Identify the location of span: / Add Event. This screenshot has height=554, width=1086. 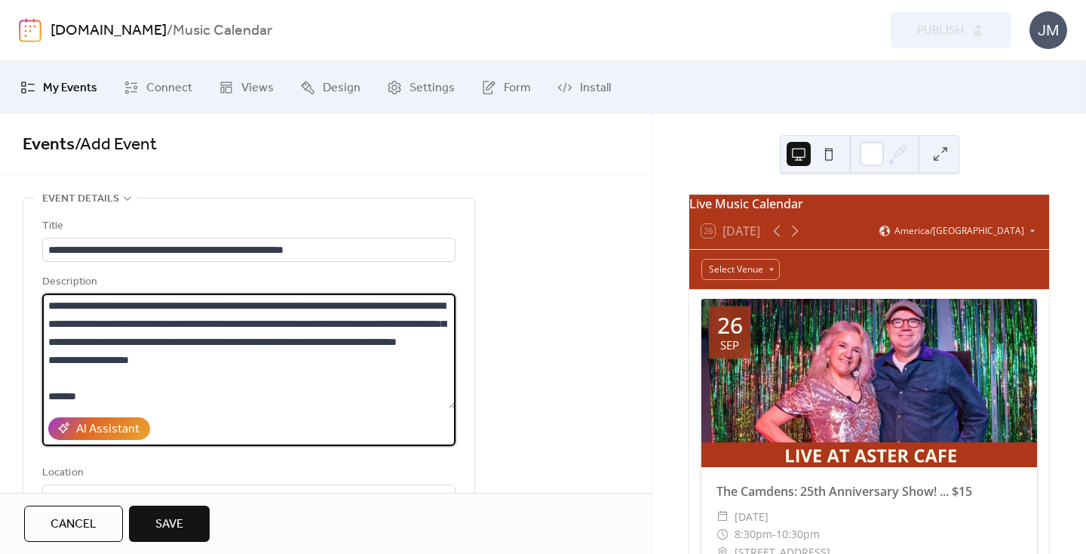
(115, 145).